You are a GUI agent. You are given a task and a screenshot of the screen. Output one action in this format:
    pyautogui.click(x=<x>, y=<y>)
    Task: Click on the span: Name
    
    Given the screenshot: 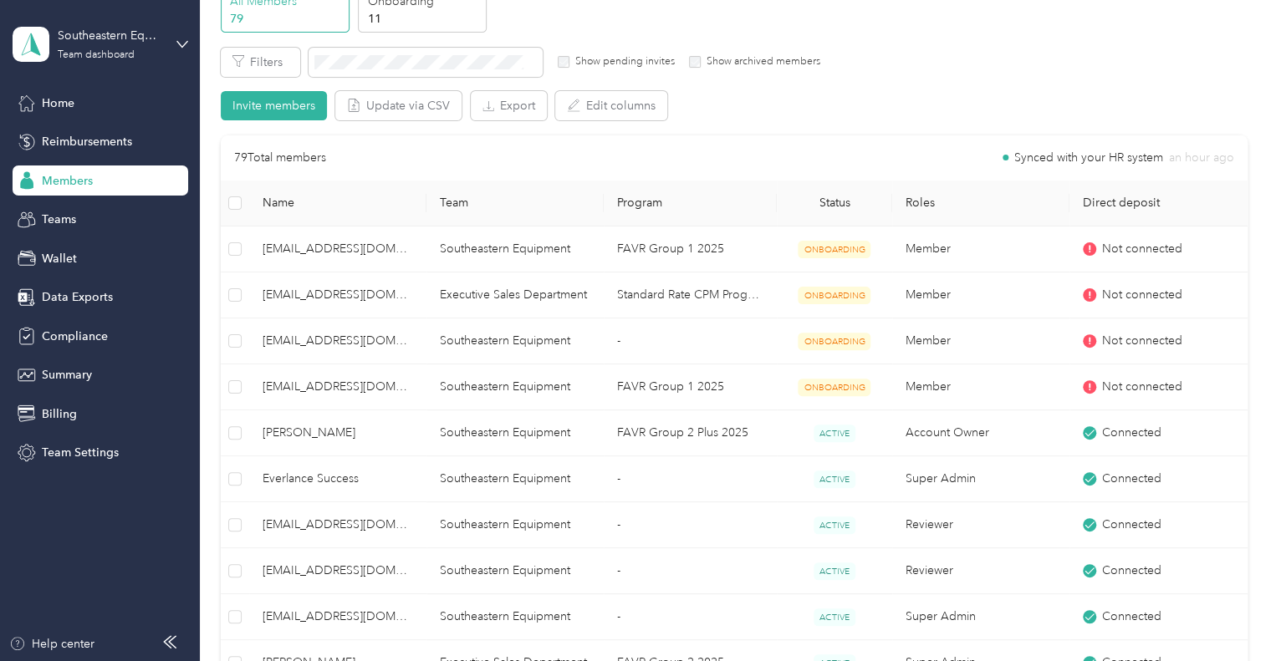 What is the action you would take?
    pyautogui.click(x=338, y=202)
    